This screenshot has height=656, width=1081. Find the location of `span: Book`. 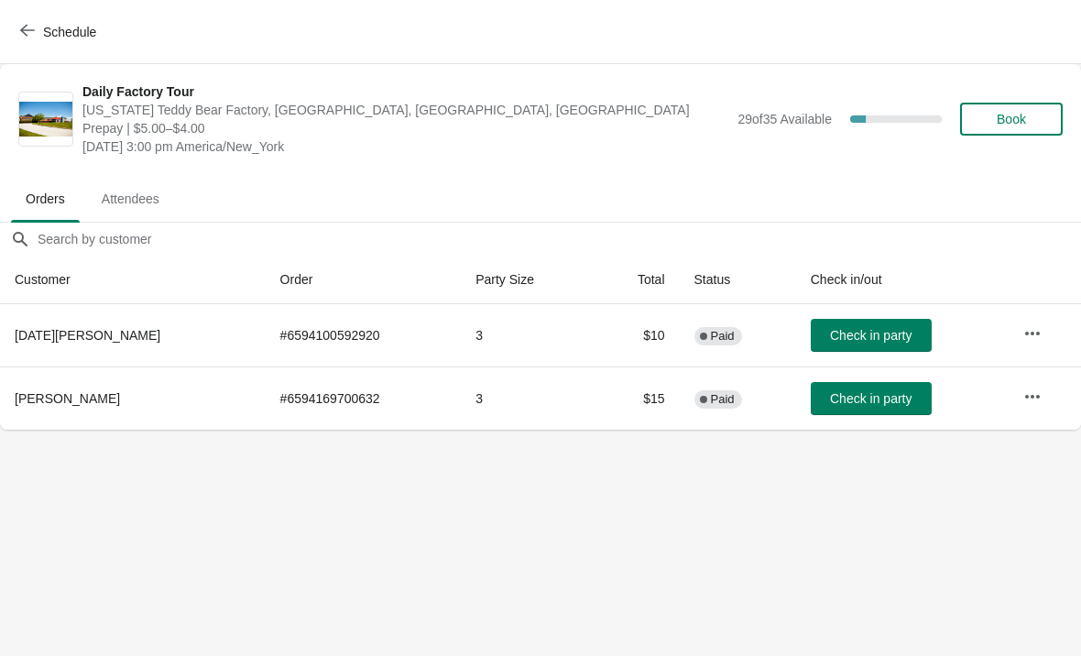

span: Book is located at coordinates (1012, 119).